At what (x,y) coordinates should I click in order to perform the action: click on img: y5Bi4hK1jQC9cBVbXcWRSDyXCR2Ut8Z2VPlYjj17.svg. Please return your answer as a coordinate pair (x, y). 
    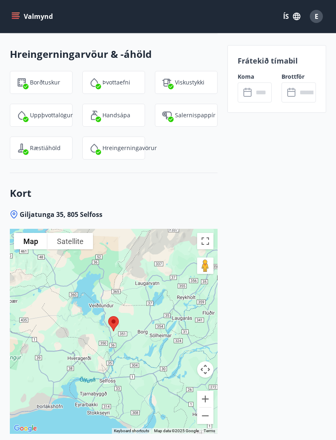
    Looking at the image, I should click on (22, 115).